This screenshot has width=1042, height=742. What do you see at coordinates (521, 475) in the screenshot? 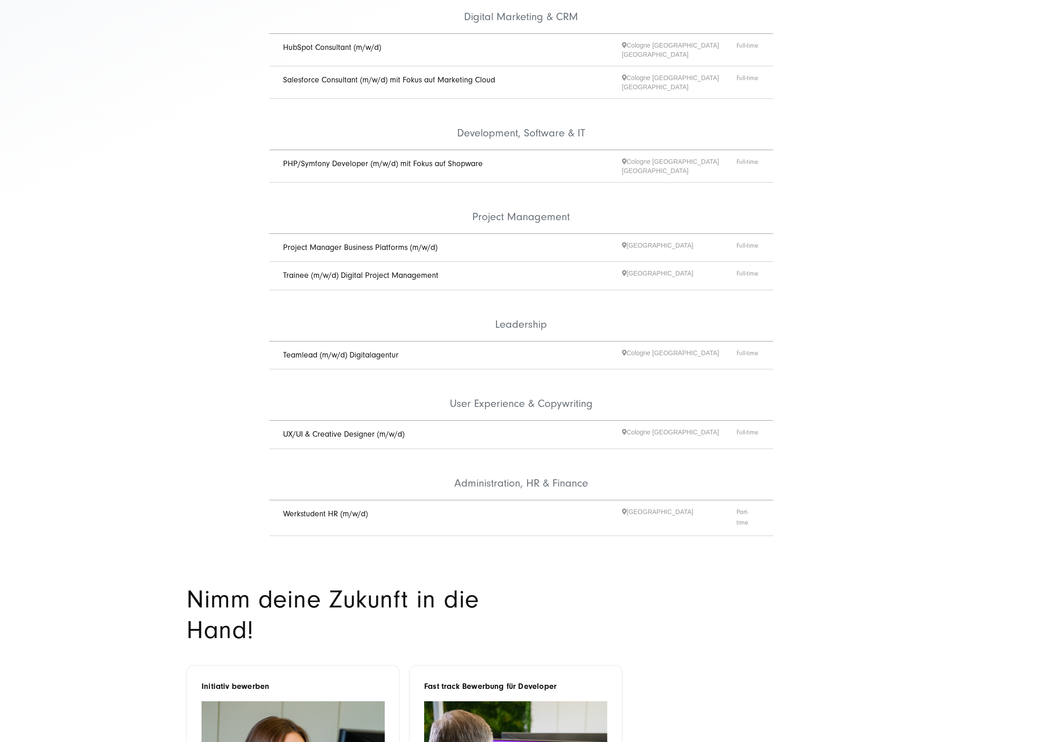
I see `li: Administration, HR & Finance` at bounding box center [521, 475].